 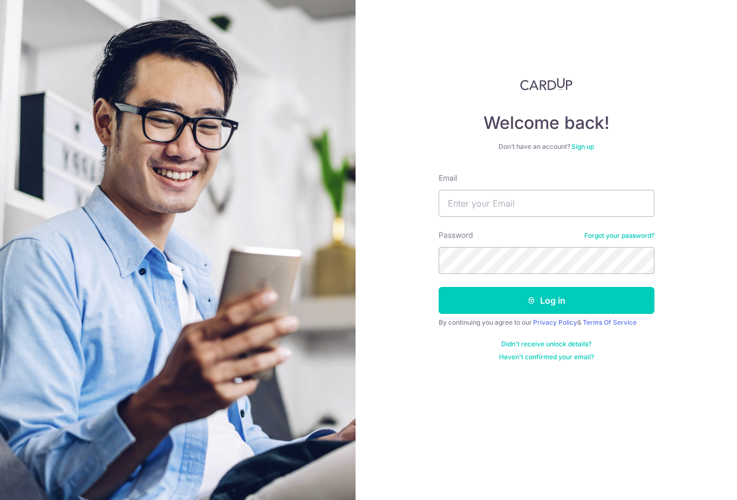 I want to click on a: Forgot your password?, so click(x=620, y=236).